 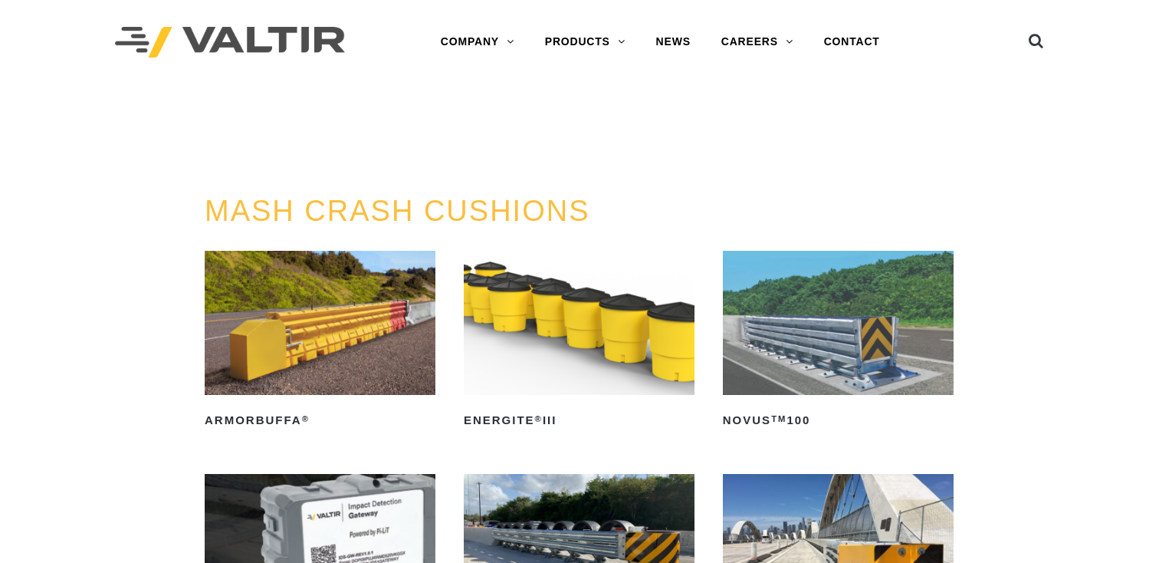 I want to click on a: PRODUCTS, so click(x=585, y=42).